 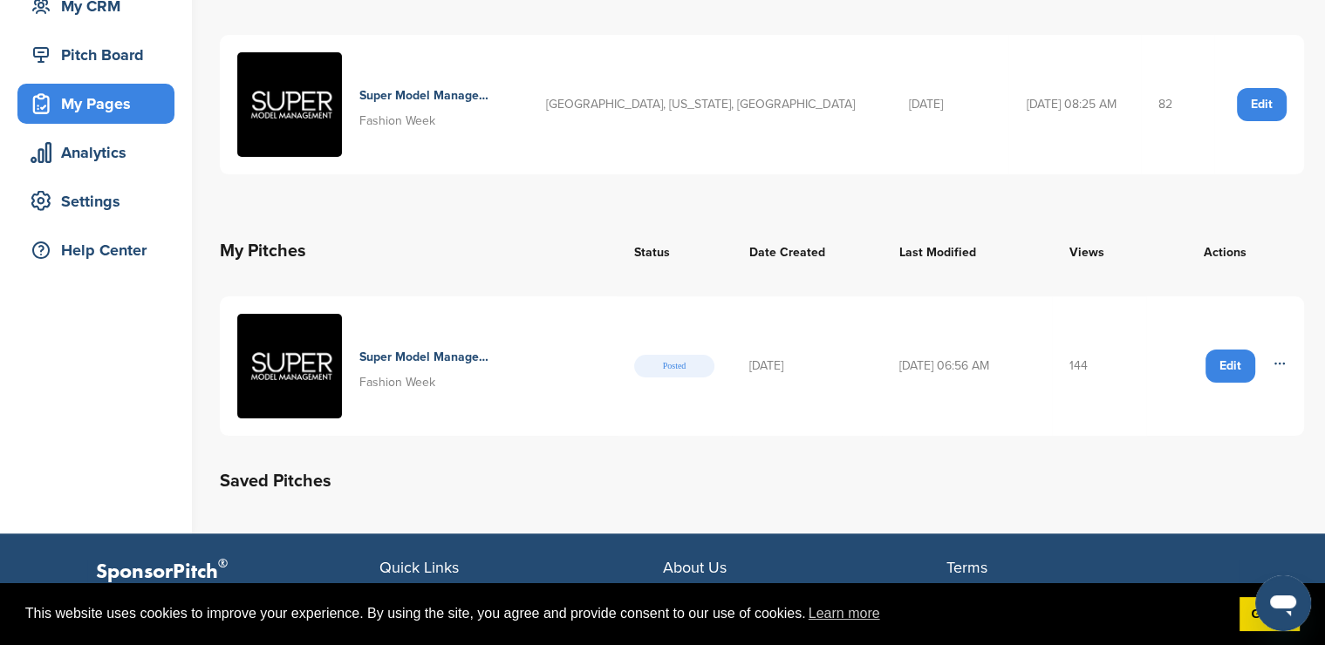 What do you see at coordinates (1099, 251) in the screenshot?
I see `th: Views` at bounding box center [1099, 251].